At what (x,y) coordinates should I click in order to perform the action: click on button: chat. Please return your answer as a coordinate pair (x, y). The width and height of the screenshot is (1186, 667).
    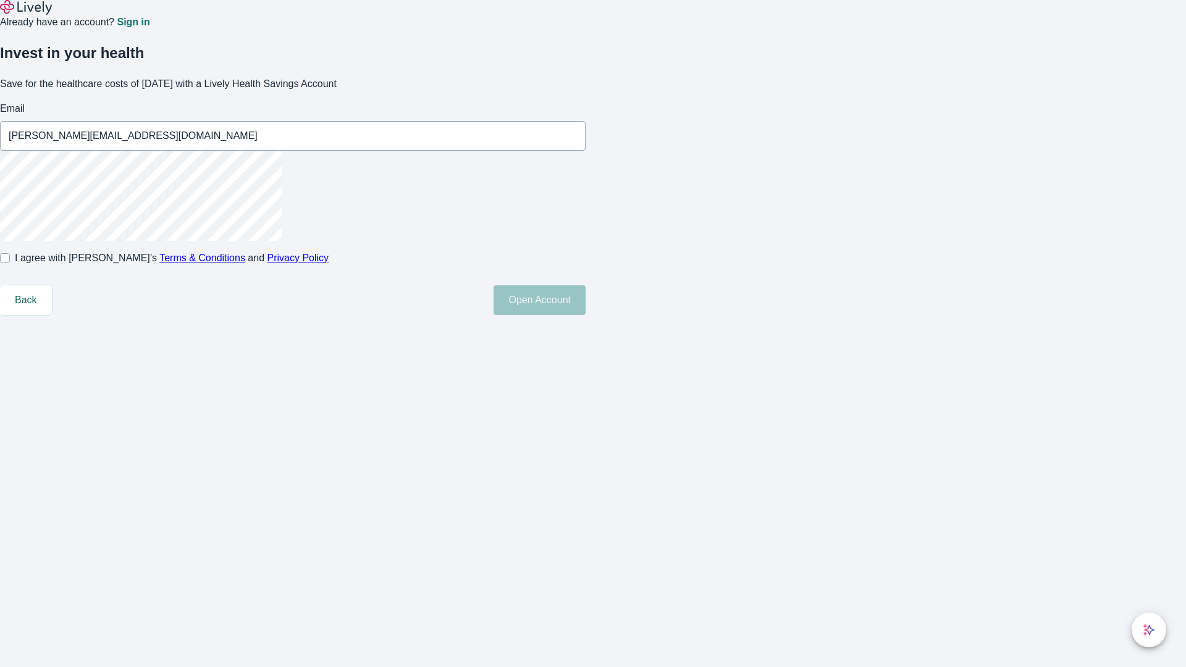
    Looking at the image, I should click on (1149, 630).